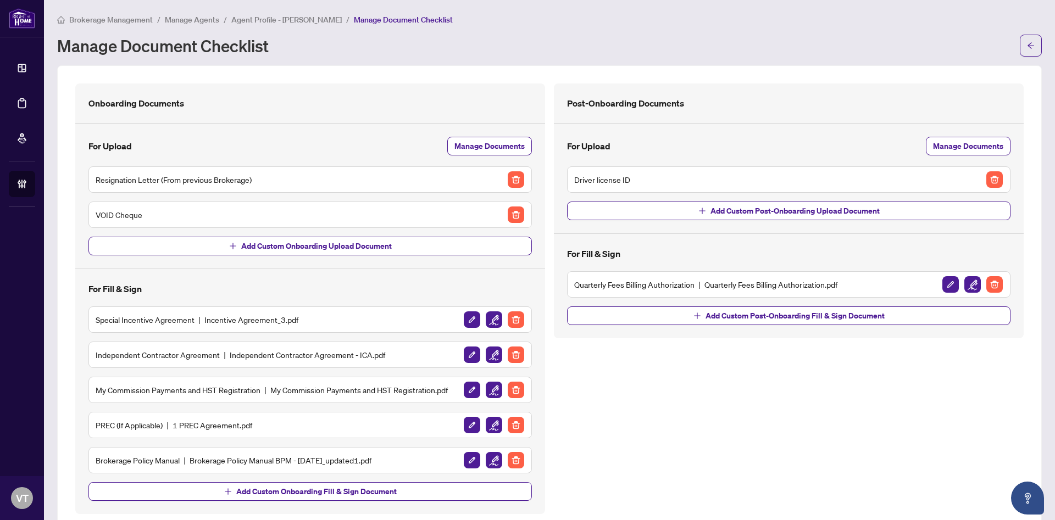 The image size is (1055, 520). I want to click on h5: Driver license ID, so click(602, 180).